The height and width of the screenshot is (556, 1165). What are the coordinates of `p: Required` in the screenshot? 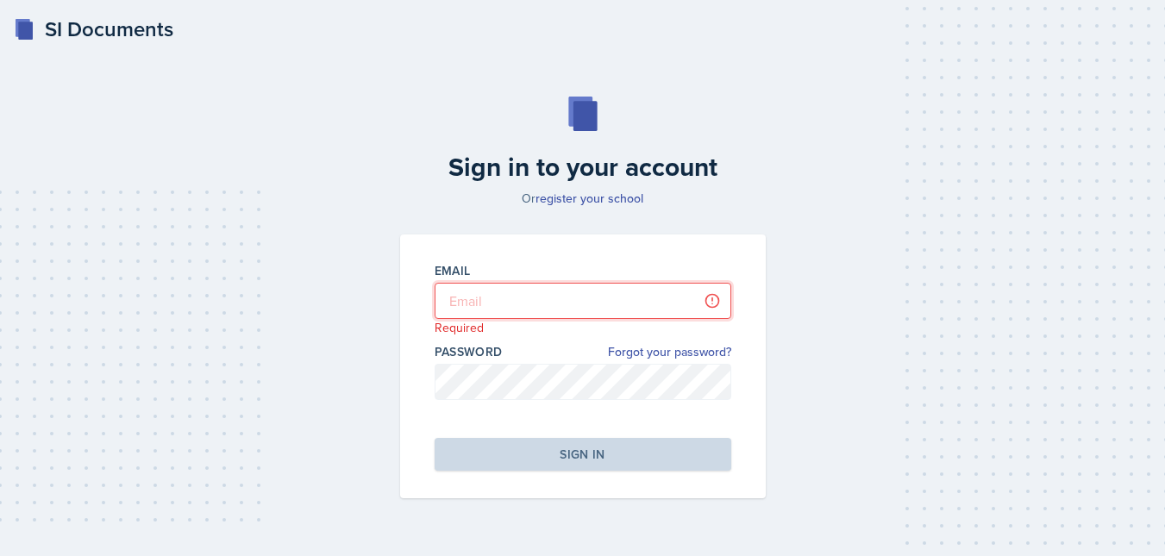 It's located at (583, 328).